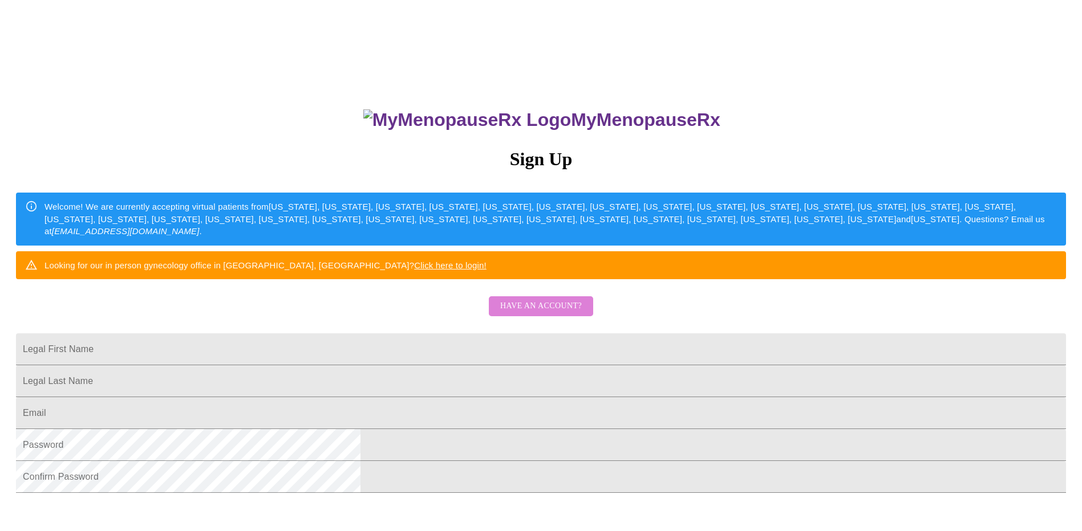  What do you see at coordinates (467, 120) in the screenshot?
I see `img: MyMenopauseRx Logo` at bounding box center [467, 120].